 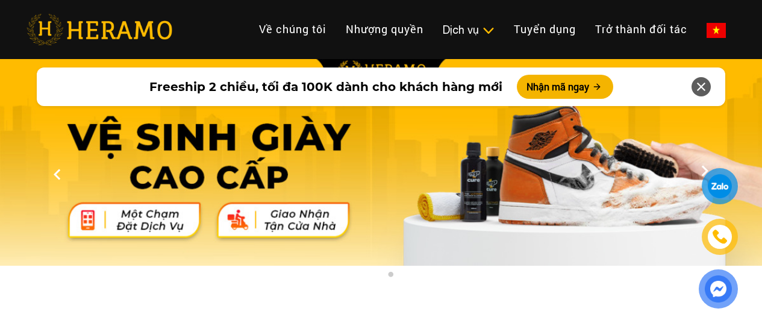 What do you see at coordinates (565, 87) in the screenshot?
I see `button: Nhận mã ngay` at bounding box center [565, 87].